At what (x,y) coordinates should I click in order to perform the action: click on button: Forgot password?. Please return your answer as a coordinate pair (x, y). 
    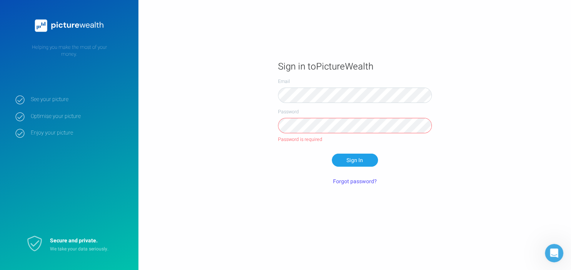
    Looking at the image, I should click on (354, 181).